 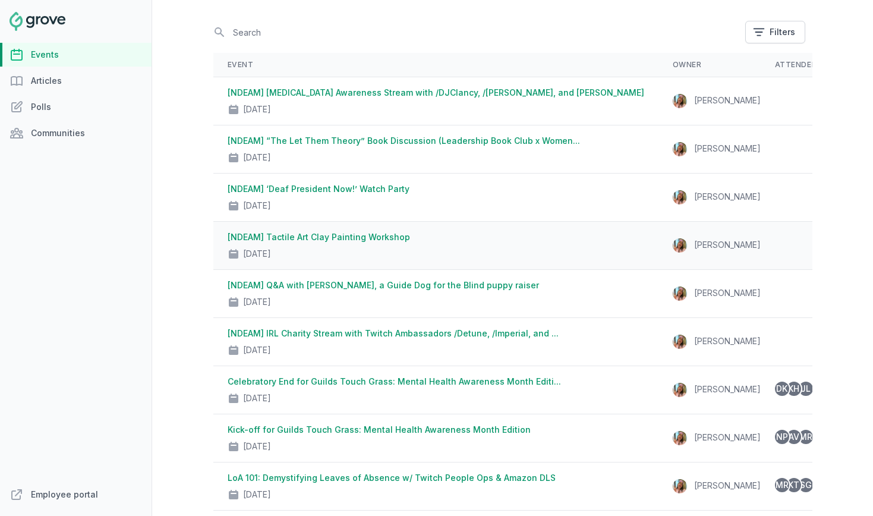 I want to click on span: AV, so click(x=794, y=437).